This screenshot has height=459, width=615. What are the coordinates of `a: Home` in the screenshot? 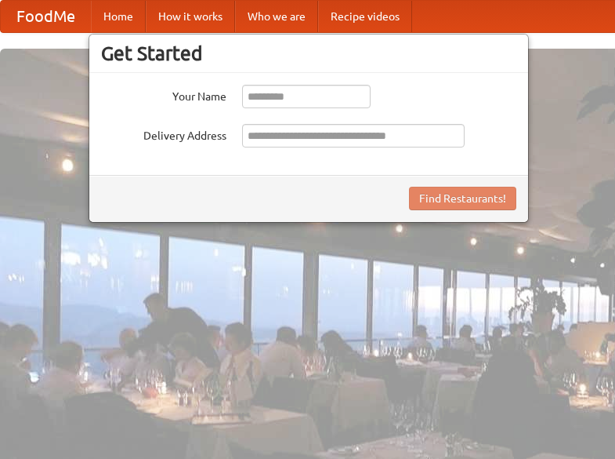 It's located at (118, 16).